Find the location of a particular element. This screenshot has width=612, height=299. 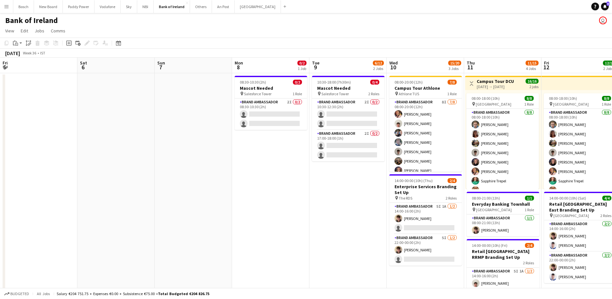

span: 08:30-10:30 (2h) is located at coordinates (253, 82).